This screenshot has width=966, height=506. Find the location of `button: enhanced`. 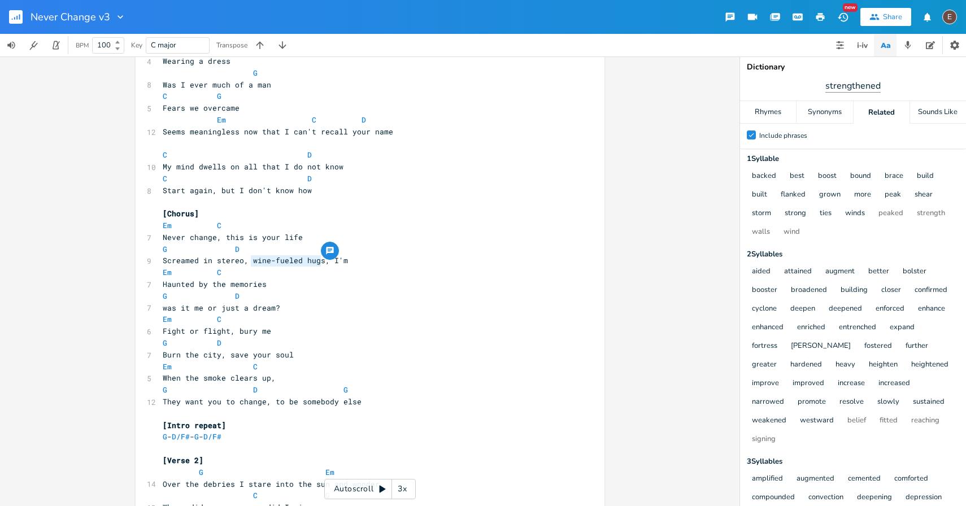

button: enhanced is located at coordinates (768, 328).